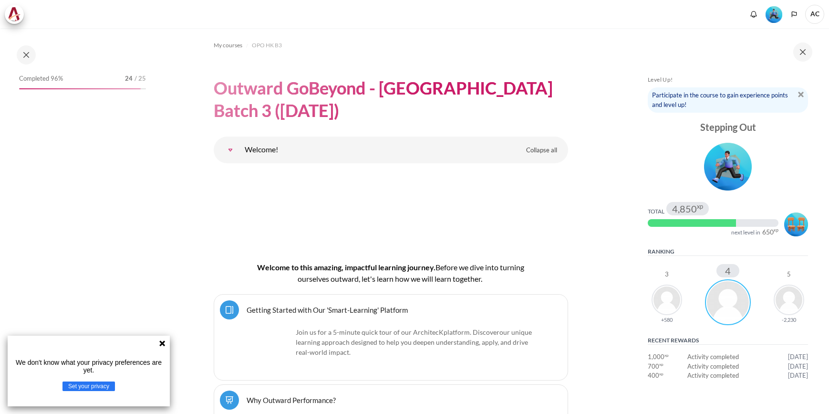 The height and width of the screenshot is (414, 829). What do you see at coordinates (667, 319) in the screenshot?
I see `div: +580` at bounding box center [667, 319].